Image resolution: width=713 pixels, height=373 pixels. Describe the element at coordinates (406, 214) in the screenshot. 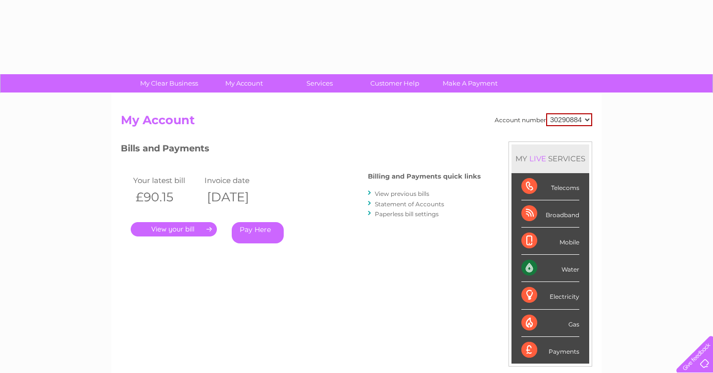

I see `a: Paperless bill settings` at that location.